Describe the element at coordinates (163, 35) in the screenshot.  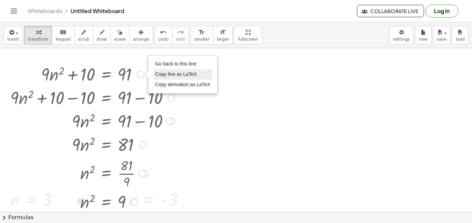
I see `button: undoundo` at that location.